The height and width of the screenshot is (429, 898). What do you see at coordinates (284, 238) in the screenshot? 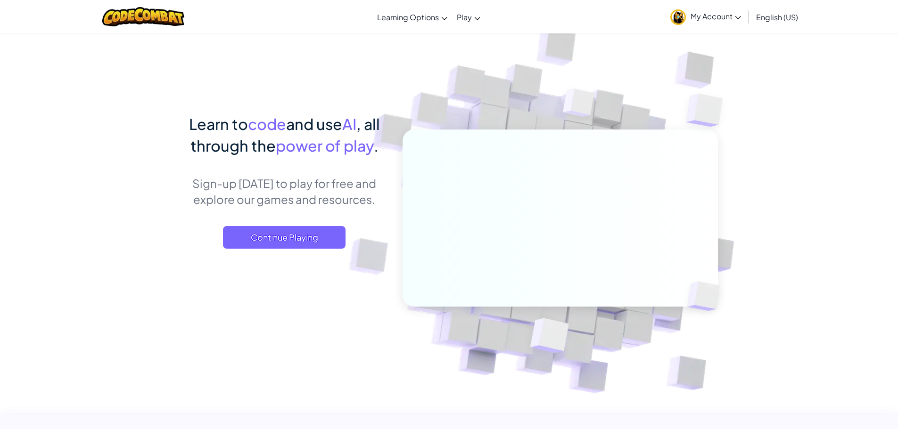
I see `span: Continue Playing` at bounding box center [284, 238].